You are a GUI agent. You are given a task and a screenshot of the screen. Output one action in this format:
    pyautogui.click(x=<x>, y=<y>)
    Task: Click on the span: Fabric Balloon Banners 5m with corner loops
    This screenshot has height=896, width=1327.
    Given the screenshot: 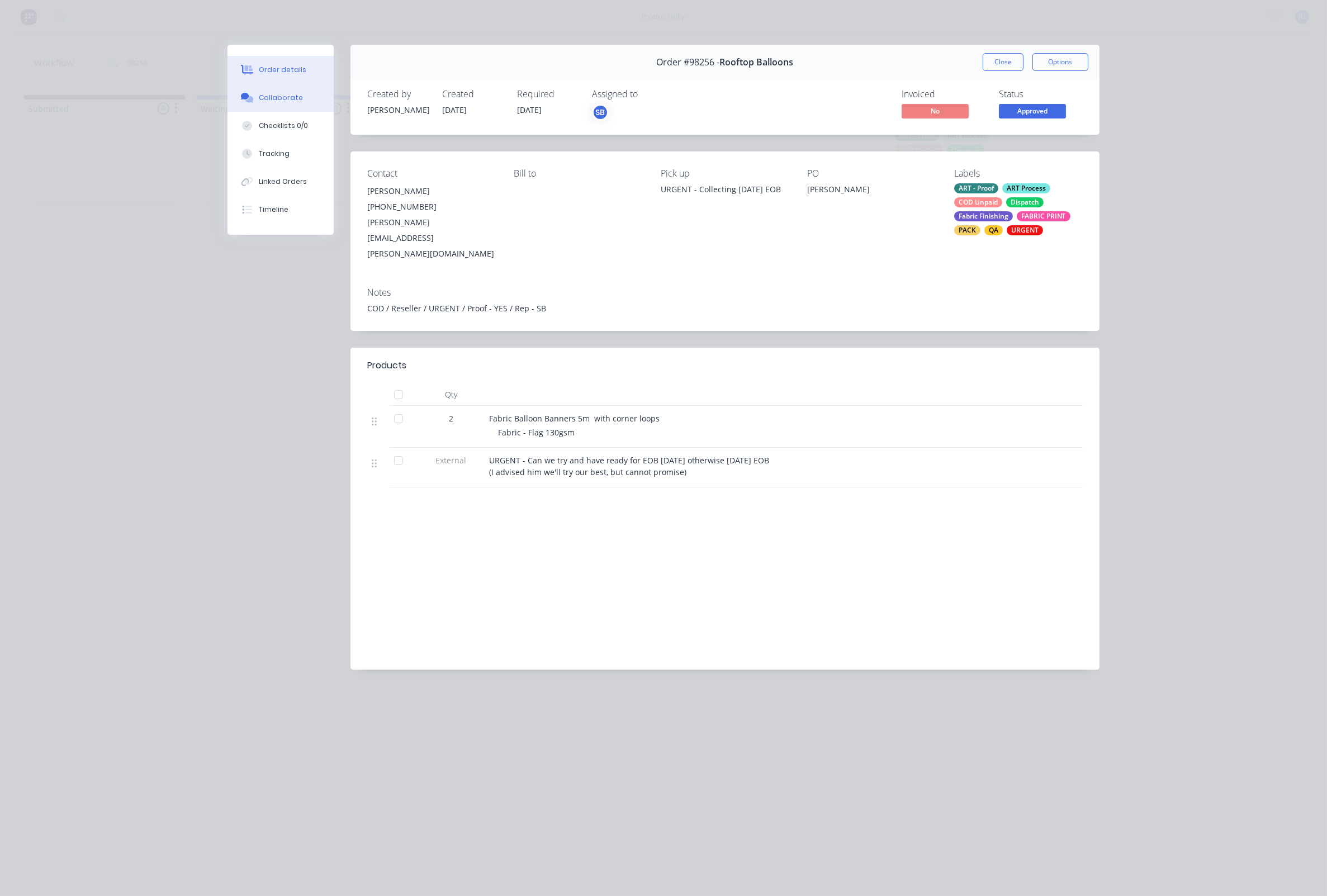 What is the action you would take?
    pyautogui.click(x=574, y=418)
    